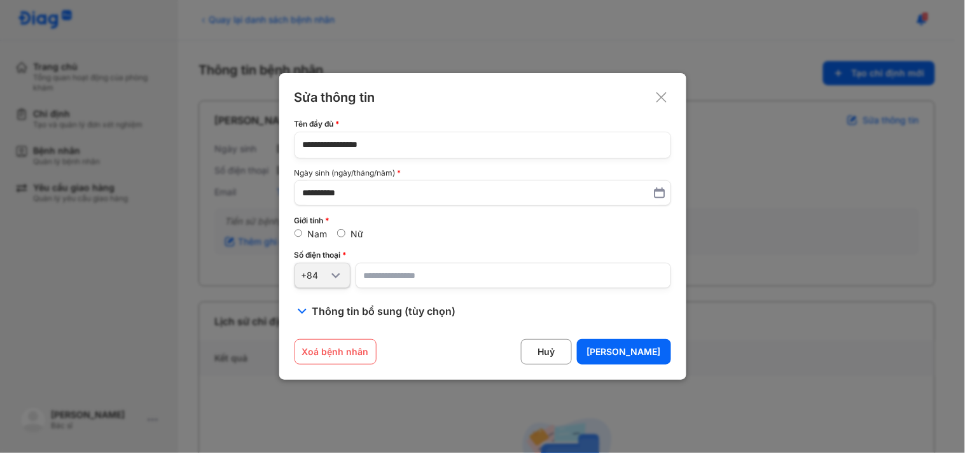 This screenshot has height=453, width=965. What do you see at coordinates (483, 124) in the screenshot?
I see `div: Tên đầy đủ` at bounding box center [483, 124].